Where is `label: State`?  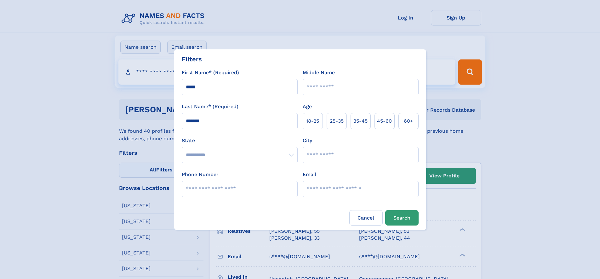
label: State is located at coordinates (240, 141).